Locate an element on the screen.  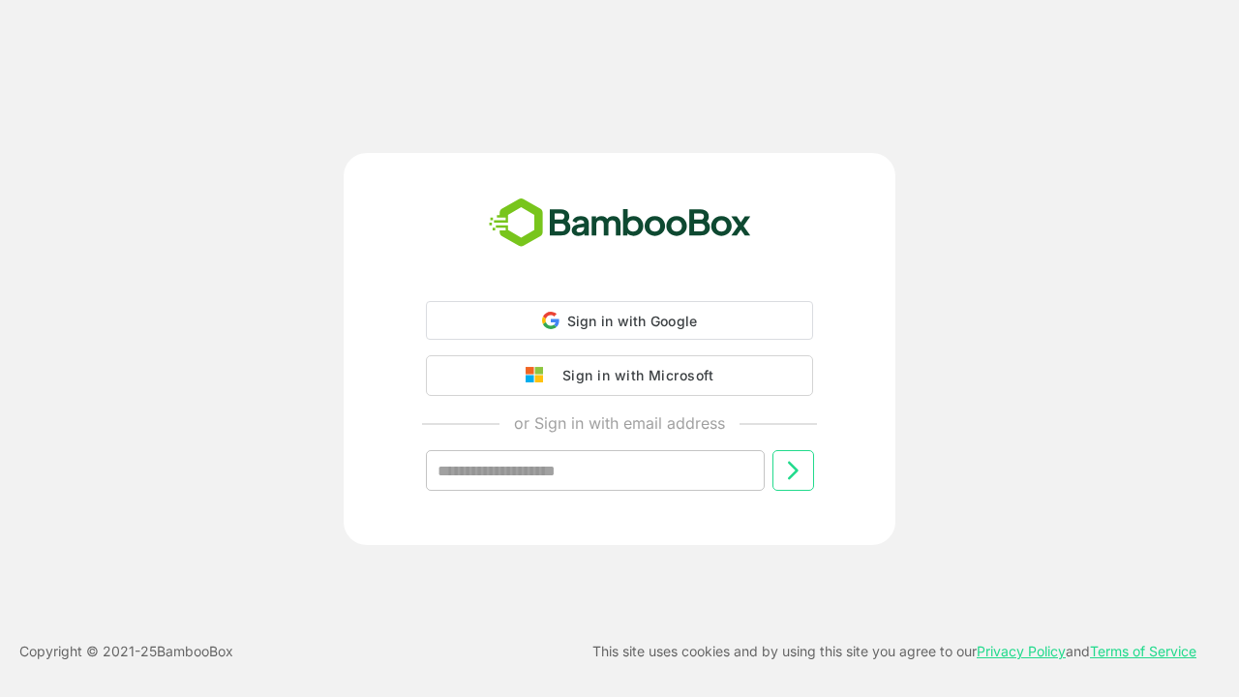
button: Sign in with Microsoft is located at coordinates (619, 375).